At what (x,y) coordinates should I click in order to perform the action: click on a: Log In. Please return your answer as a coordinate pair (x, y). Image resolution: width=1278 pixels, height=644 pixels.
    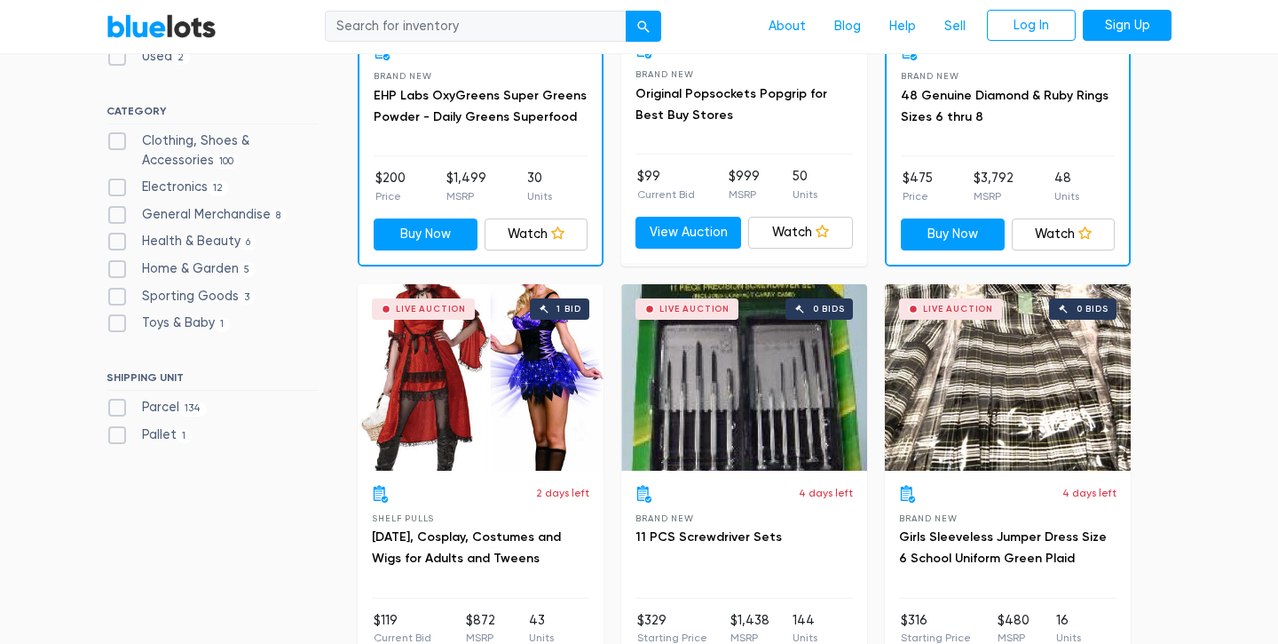
    Looking at the image, I should click on (1032, 26).